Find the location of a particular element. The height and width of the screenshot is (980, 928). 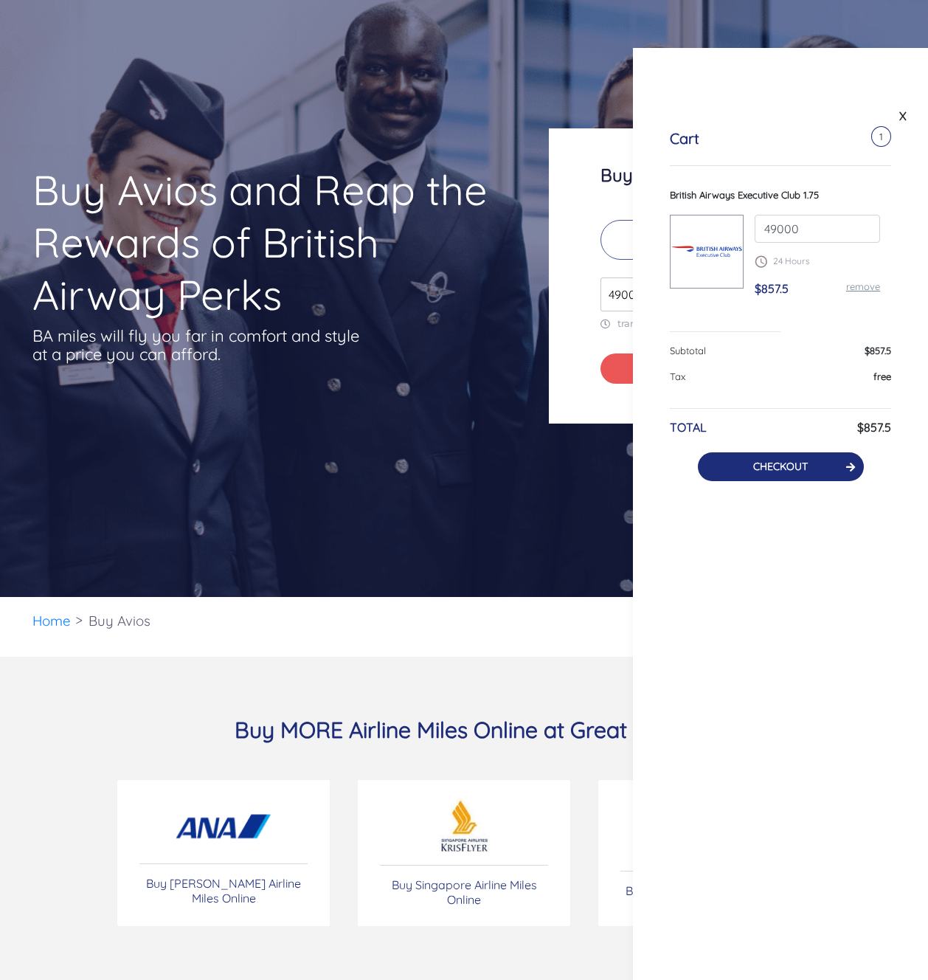

span: British Airways Executive Club 1.75 is located at coordinates (745, 195).